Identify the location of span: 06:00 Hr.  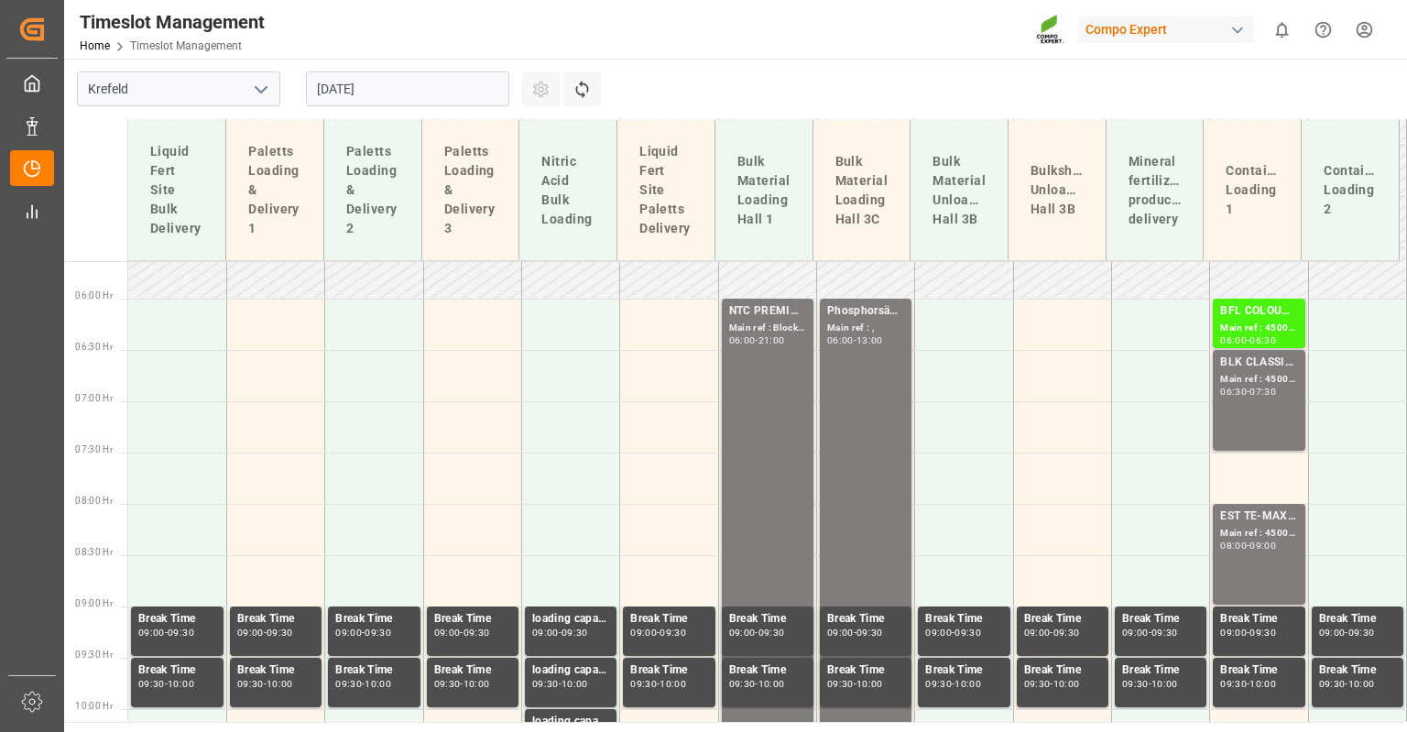
(93, 295).